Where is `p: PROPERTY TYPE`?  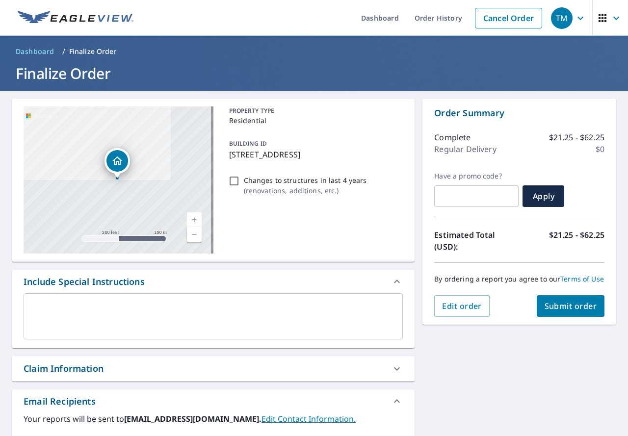
p: PROPERTY TYPE is located at coordinates (314, 111).